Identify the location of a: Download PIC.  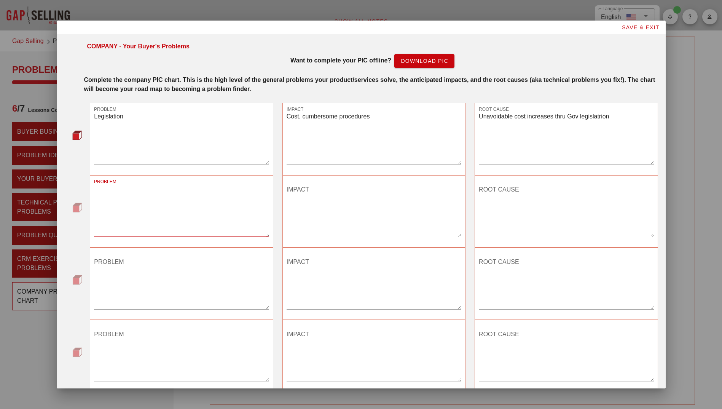
(425, 61).